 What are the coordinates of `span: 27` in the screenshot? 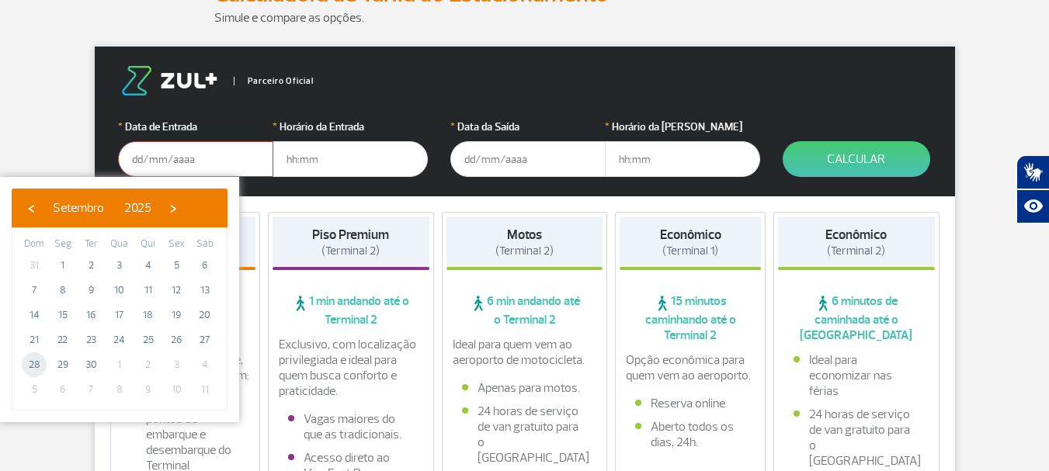 It's located at (205, 340).